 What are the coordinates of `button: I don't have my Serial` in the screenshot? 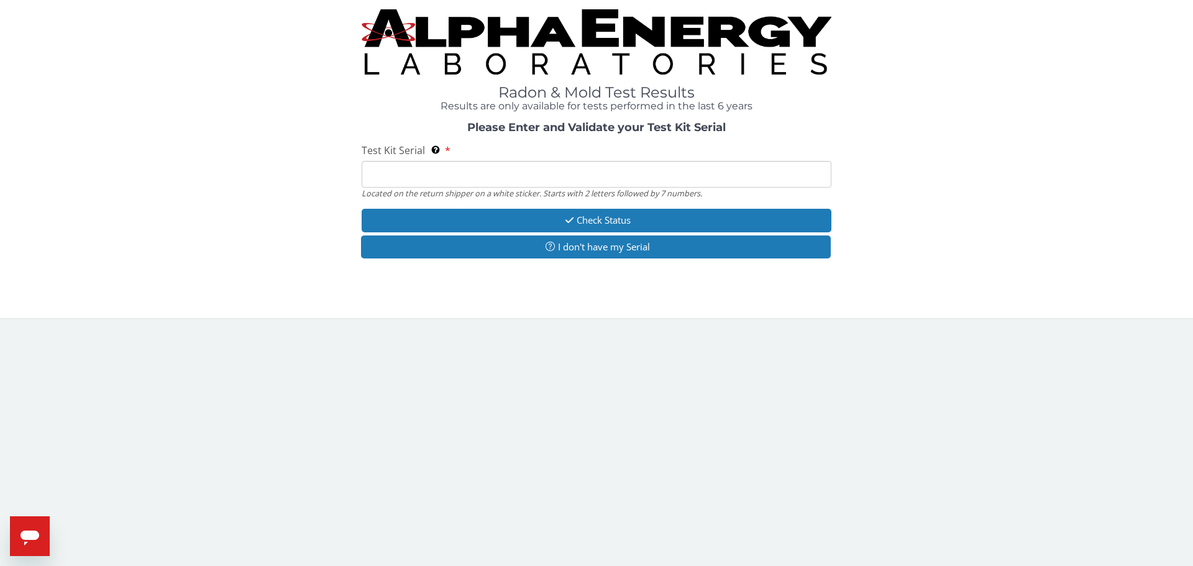 It's located at (596, 247).